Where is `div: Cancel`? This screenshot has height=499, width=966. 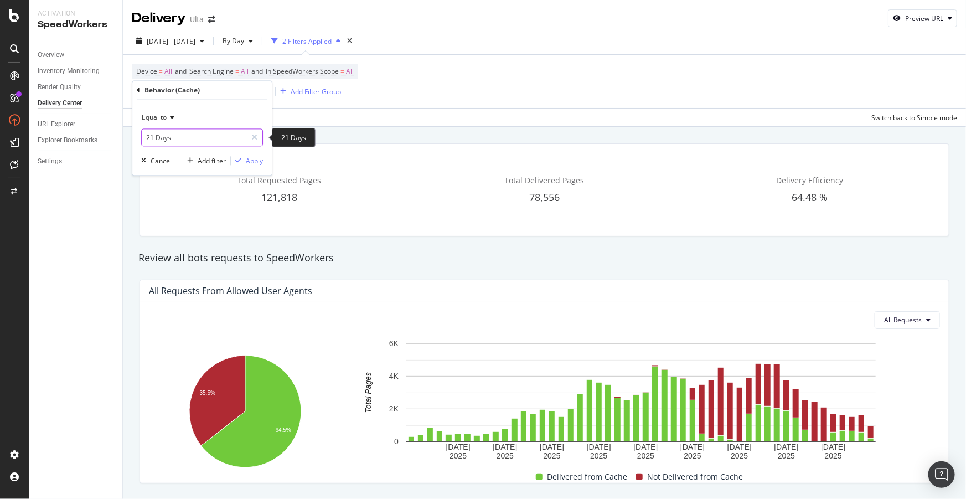
div: Cancel is located at coordinates (161, 160).